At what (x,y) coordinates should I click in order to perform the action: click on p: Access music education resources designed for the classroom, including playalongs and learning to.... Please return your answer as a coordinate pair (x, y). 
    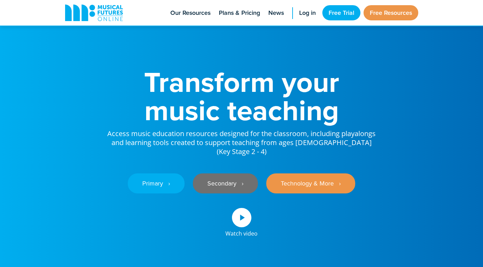
    Looking at the image, I should click on (241, 140).